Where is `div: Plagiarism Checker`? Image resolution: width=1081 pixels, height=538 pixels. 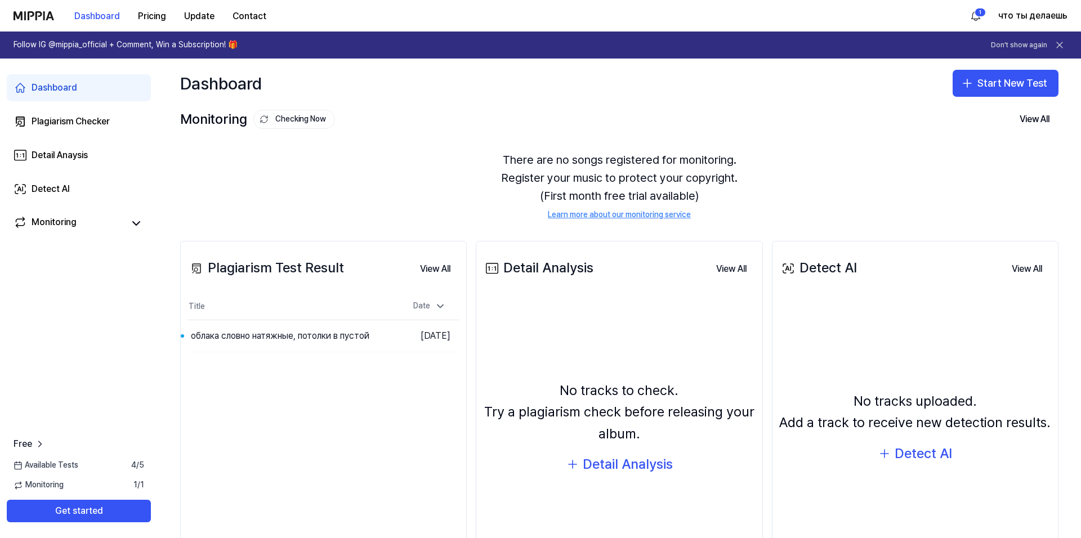 div: Plagiarism Checker is located at coordinates (70, 122).